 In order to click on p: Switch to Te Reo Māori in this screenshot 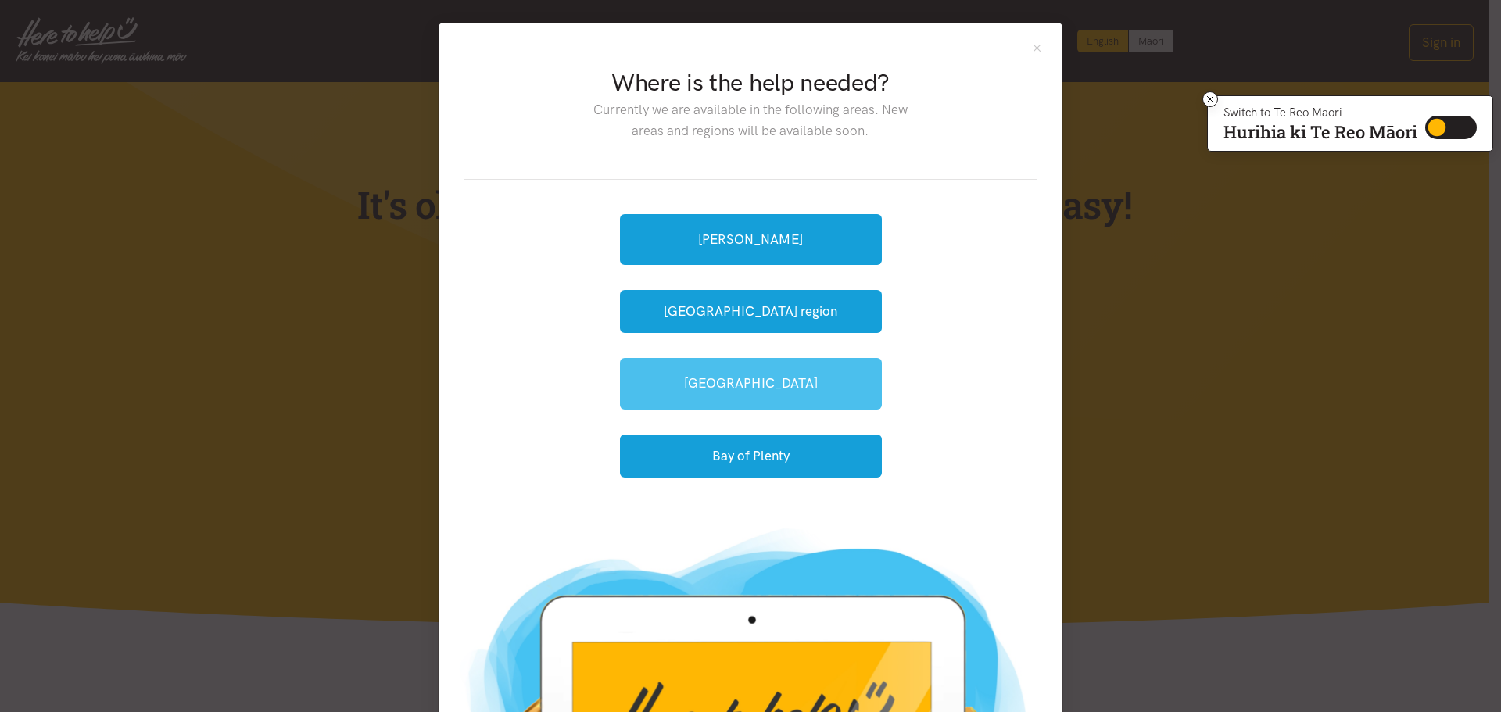, I will do `click(1321, 113)`.